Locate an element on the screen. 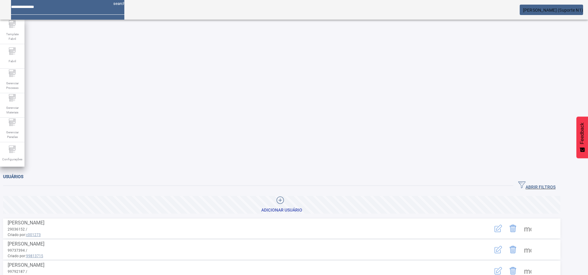 The height and width of the screenshot is (275, 588). span: Fabril is located at coordinates (12, 61).